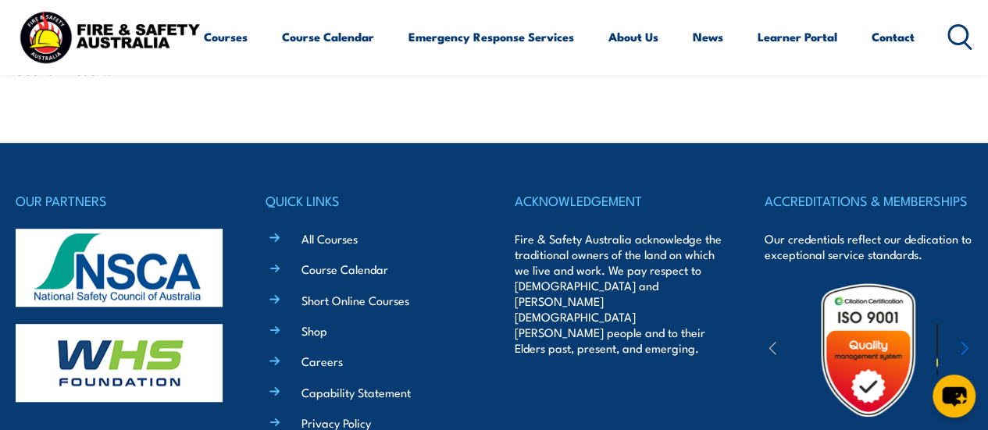  What do you see at coordinates (491, 37) in the screenshot?
I see `a: Emergency Response Services` at bounding box center [491, 37].